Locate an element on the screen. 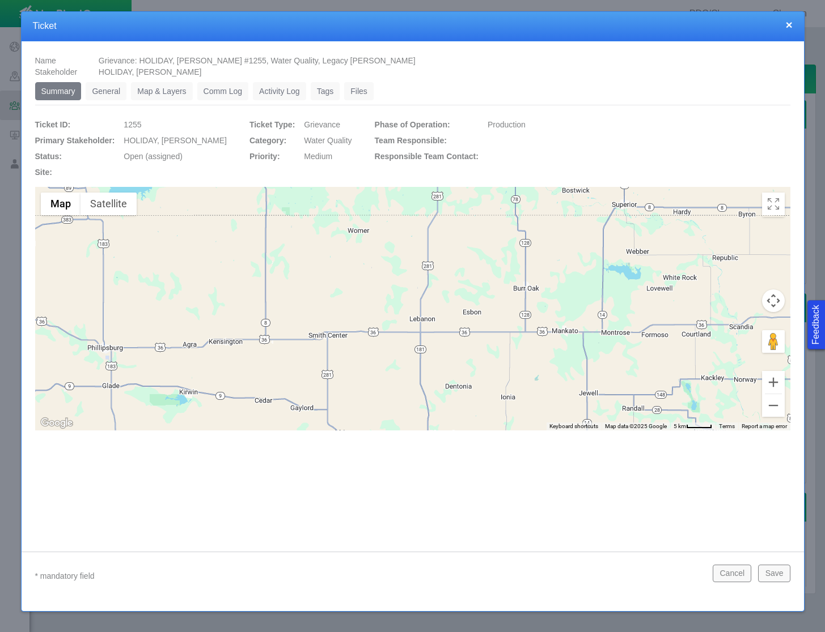 The image size is (825, 632). a: Activity Log is located at coordinates (279, 91).